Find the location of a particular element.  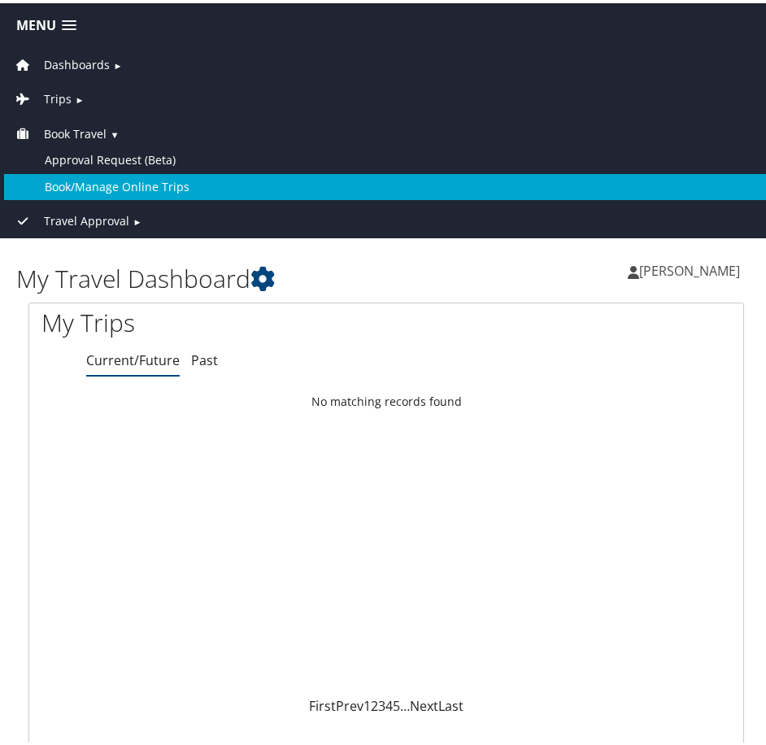

a: Next is located at coordinates (424, 703).